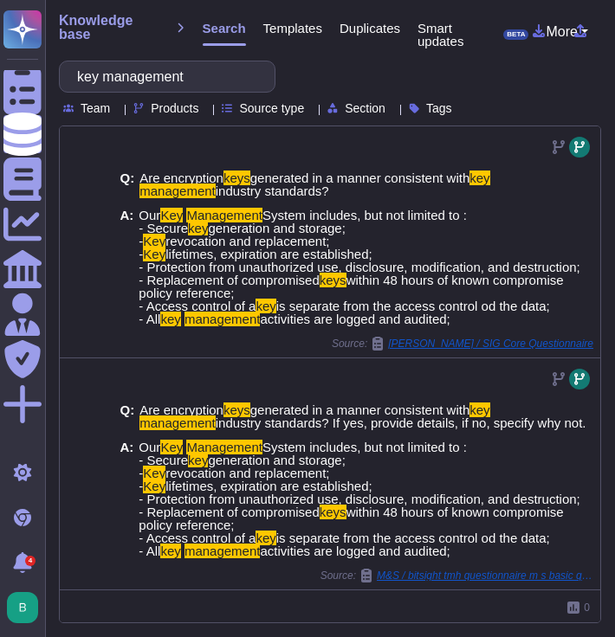 The image size is (615, 637). What do you see at coordinates (515, 35) in the screenshot?
I see `div: BETA` at bounding box center [515, 35].